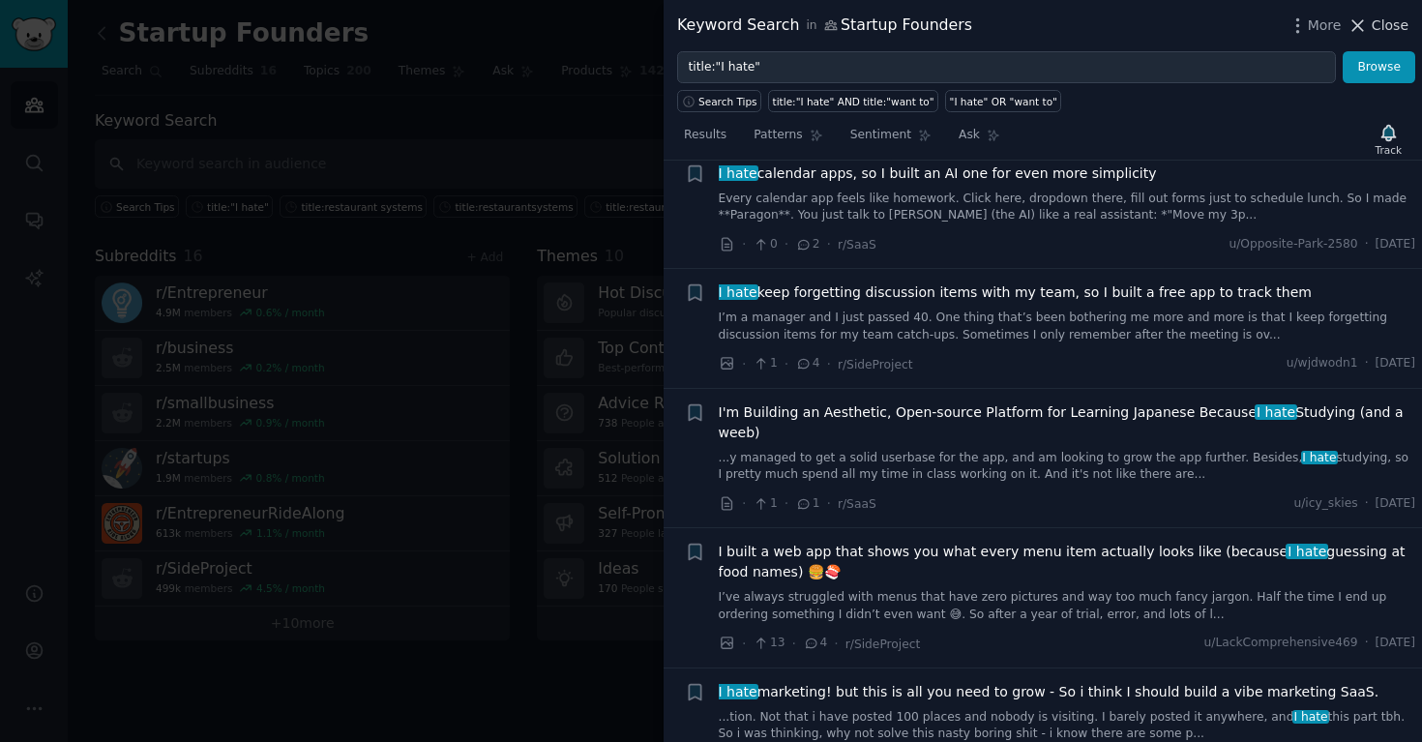 The height and width of the screenshot is (742, 1422). Describe the element at coordinates (1067, 326) in the screenshot. I see `a: I’m a manager and I just passed 40. One thing that’s been bothering me more and more is that I ke...` at that location.